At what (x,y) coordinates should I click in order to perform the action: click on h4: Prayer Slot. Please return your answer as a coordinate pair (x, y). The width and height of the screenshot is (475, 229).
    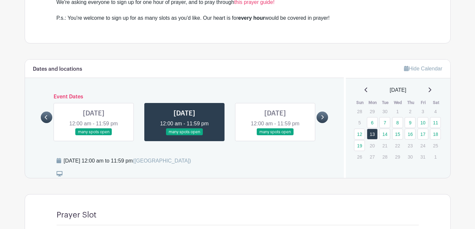
    Looking at the image, I should click on (77, 215).